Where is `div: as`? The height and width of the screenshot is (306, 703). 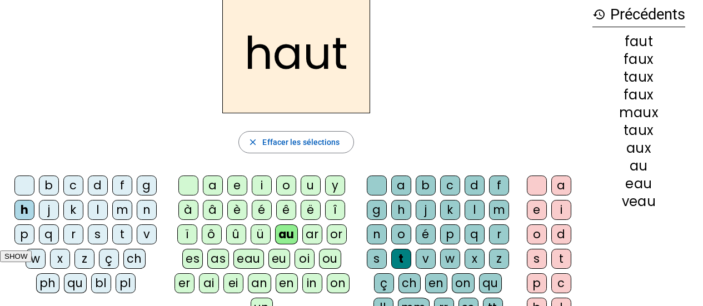
div: as is located at coordinates (218, 259).